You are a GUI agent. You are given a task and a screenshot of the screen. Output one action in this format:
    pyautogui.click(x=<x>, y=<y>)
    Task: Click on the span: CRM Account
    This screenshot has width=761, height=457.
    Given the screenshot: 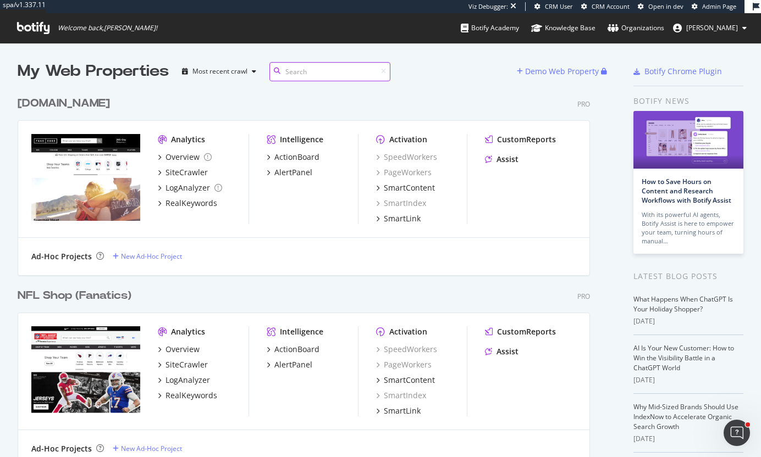 What is the action you would take?
    pyautogui.click(x=610, y=6)
    